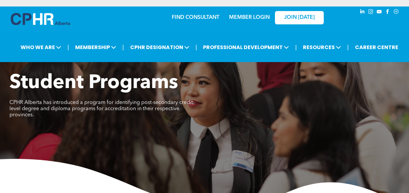 The height and width of the screenshot is (193, 409). What do you see at coordinates (246, 47) in the screenshot?
I see `span: PROFESSIONAL DEVELOPMENT` at bounding box center [246, 47].